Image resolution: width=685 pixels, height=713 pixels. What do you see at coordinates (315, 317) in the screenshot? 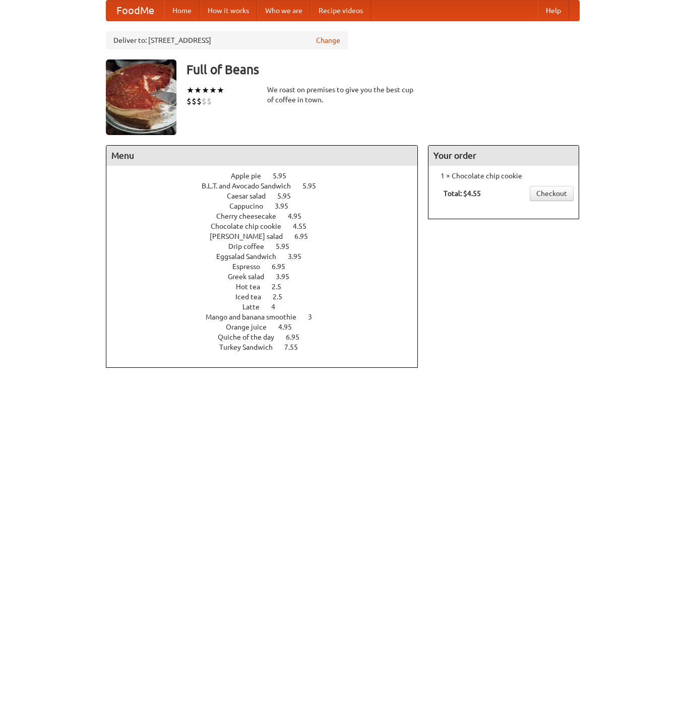
I see `span: 3` at bounding box center [315, 317].